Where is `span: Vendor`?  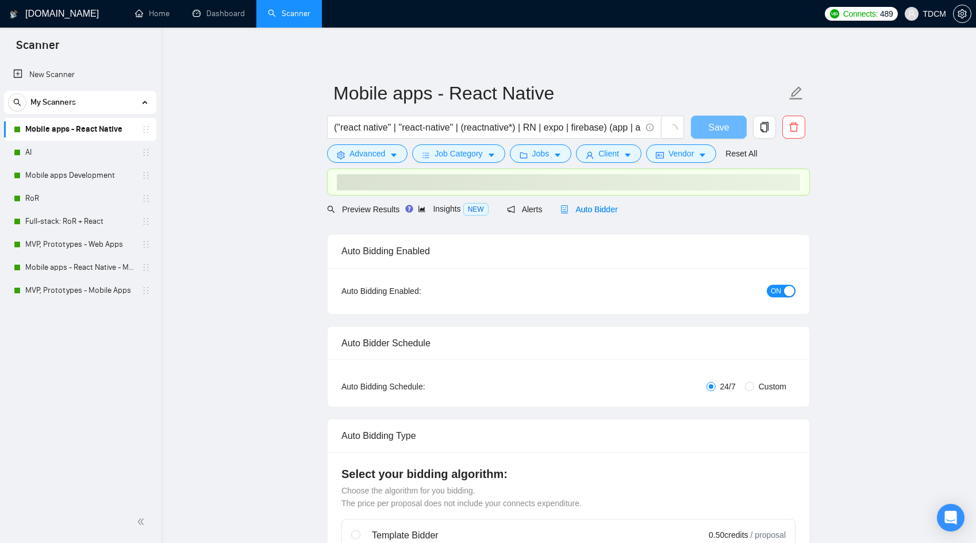 span: Vendor is located at coordinates (681, 154).